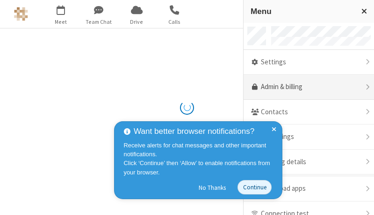 The width and height of the screenshot is (374, 215). What do you see at coordinates (308, 113) in the screenshot?
I see `div: Contacts` at bounding box center [308, 113].